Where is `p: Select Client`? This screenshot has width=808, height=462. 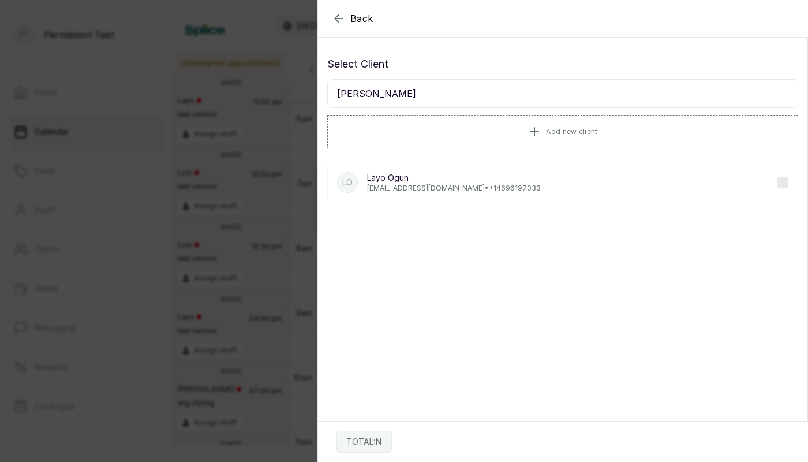
p: Select Client is located at coordinates (563, 64).